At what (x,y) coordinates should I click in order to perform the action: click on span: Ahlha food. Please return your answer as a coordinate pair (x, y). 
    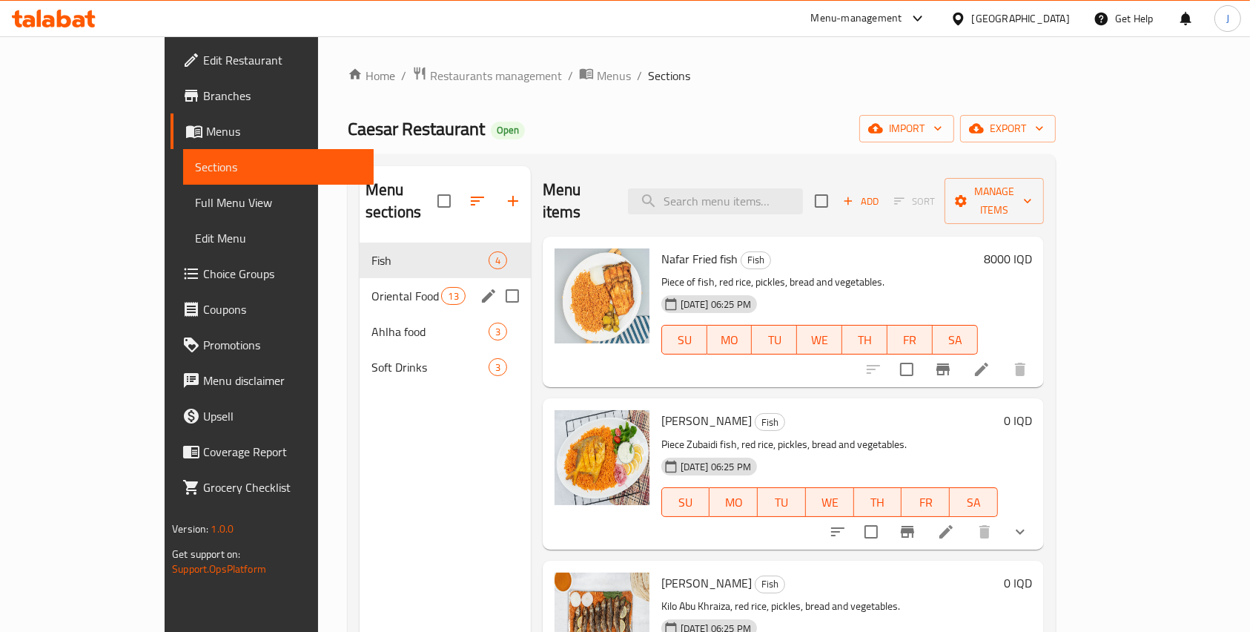
    Looking at the image, I should click on (430, 331).